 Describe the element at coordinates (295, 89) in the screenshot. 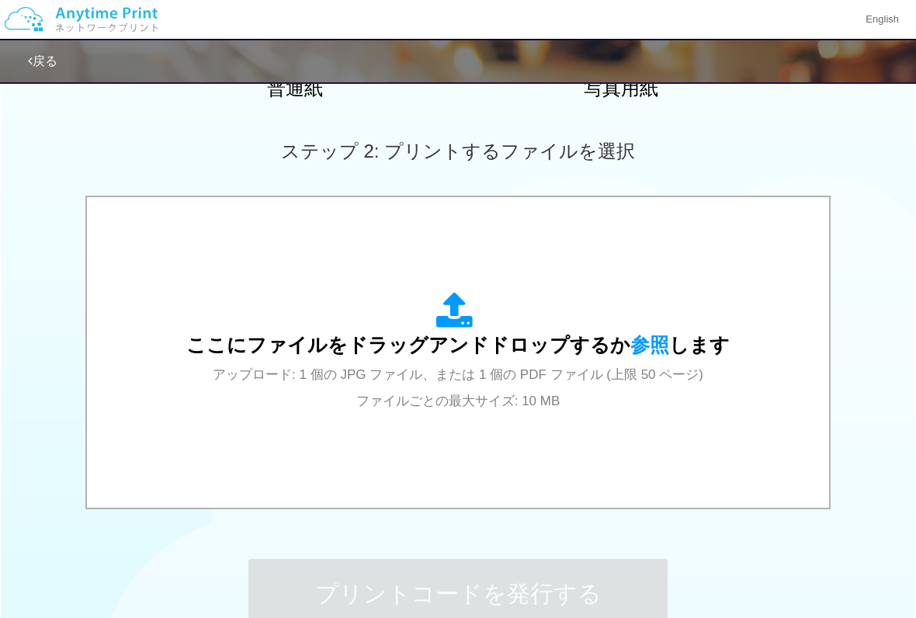

I see `h2: 普通紙` at that location.